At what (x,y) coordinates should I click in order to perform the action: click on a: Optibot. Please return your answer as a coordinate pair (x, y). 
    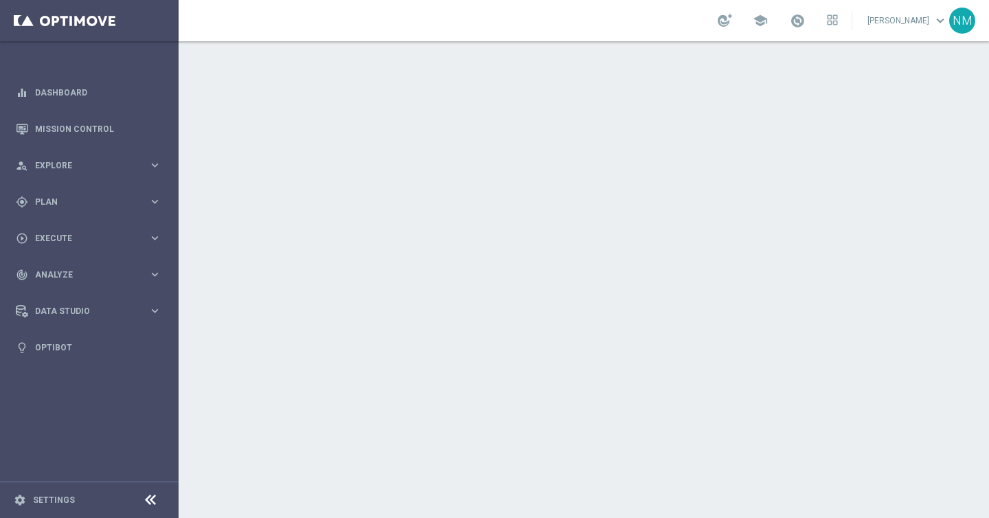
    Looking at the image, I should click on (98, 347).